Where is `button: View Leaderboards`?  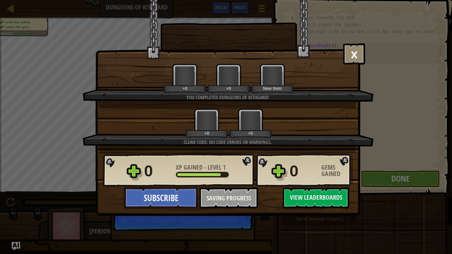 button: View Leaderboards is located at coordinates (316, 198).